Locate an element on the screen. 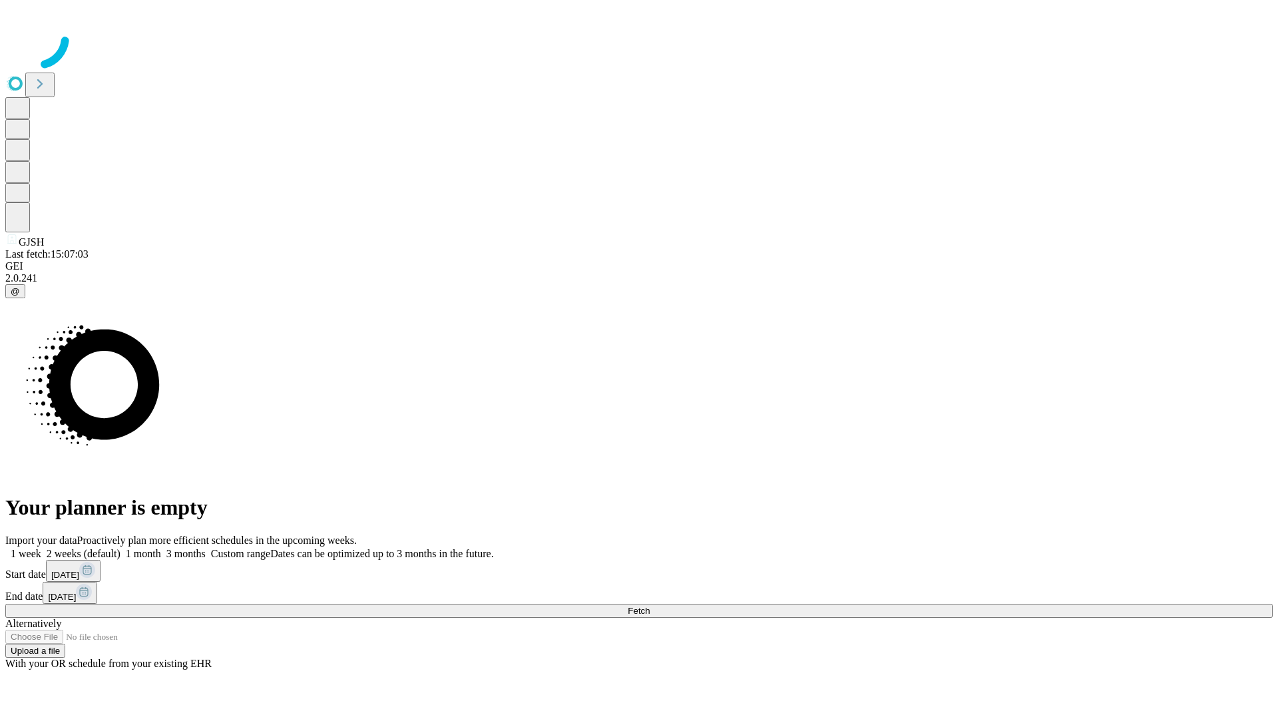  div: 2.0.241 is located at coordinates (639, 278).